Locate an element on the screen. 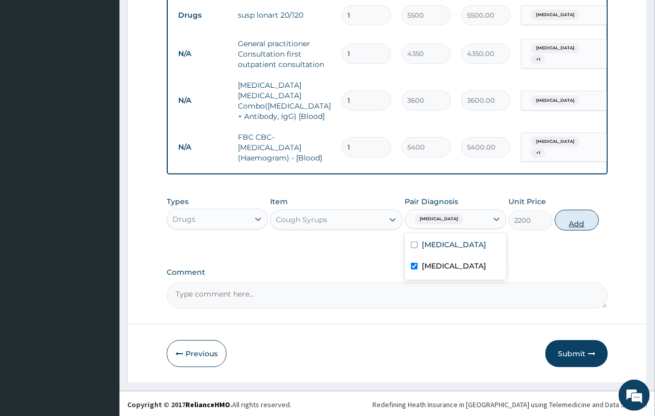 This screenshot has width=655, height=416. label: Comment is located at coordinates (387, 272).